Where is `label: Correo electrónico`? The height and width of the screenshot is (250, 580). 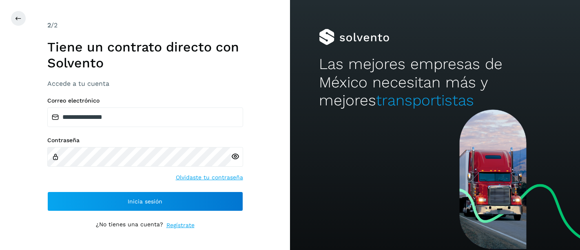 label: Correo electrónico is located at coordinates (145, 100).